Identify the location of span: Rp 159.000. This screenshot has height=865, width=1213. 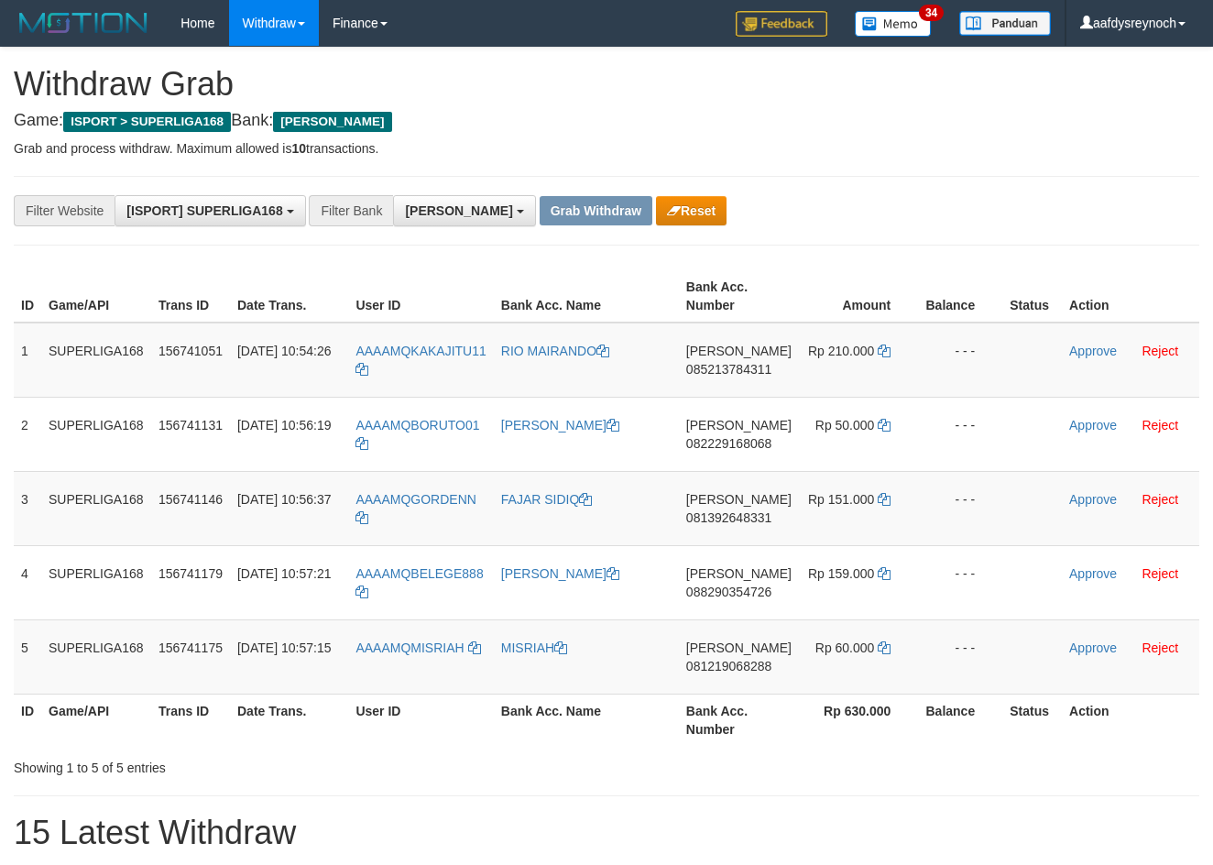
(841, 574).